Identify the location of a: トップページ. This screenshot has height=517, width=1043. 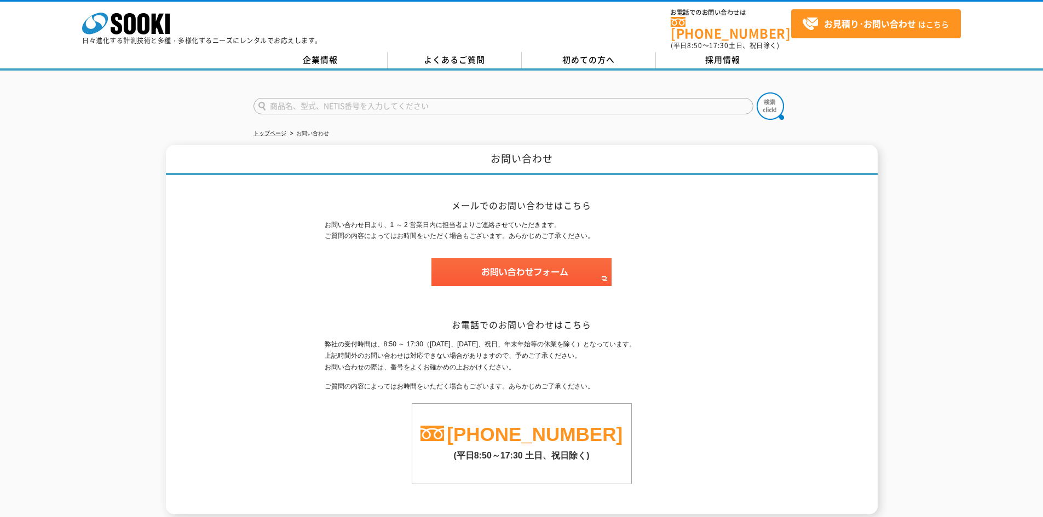
(270, 133).